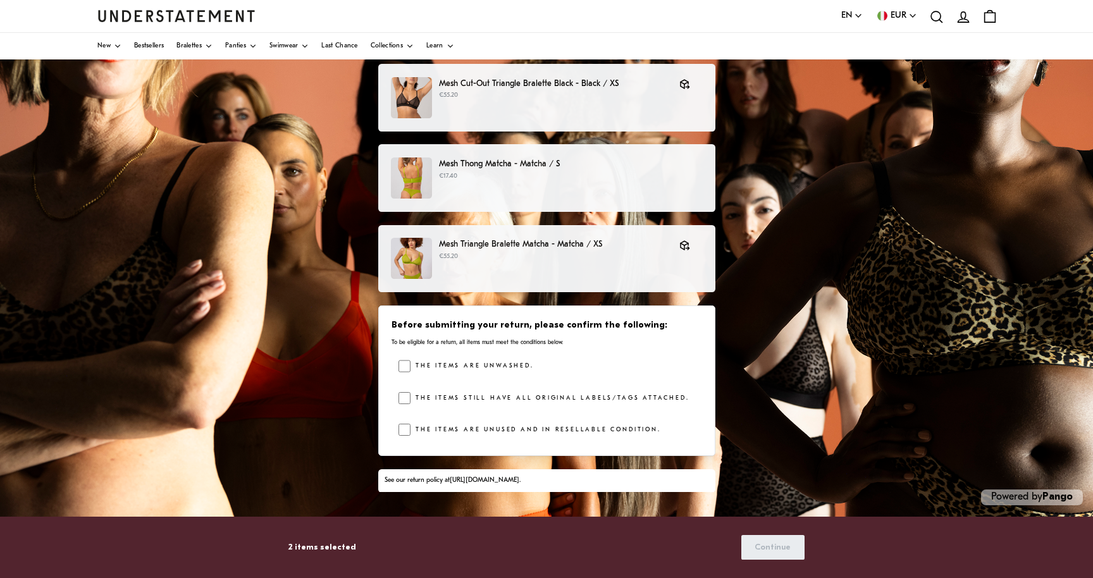 This screenshot has height=578, width=1093. Describe the element at coordinates (1032, 497) in the screenshot. I see `p: Powered by` at that location.